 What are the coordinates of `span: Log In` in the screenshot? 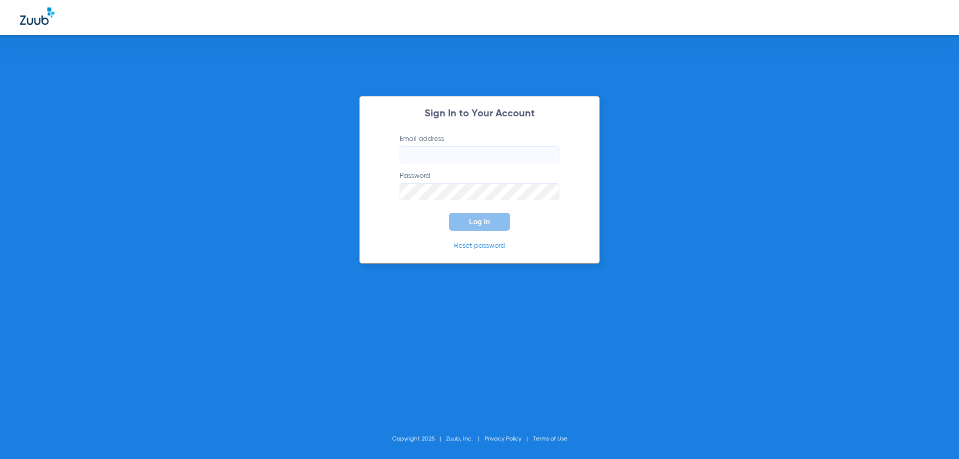 It's located at (479, 222).